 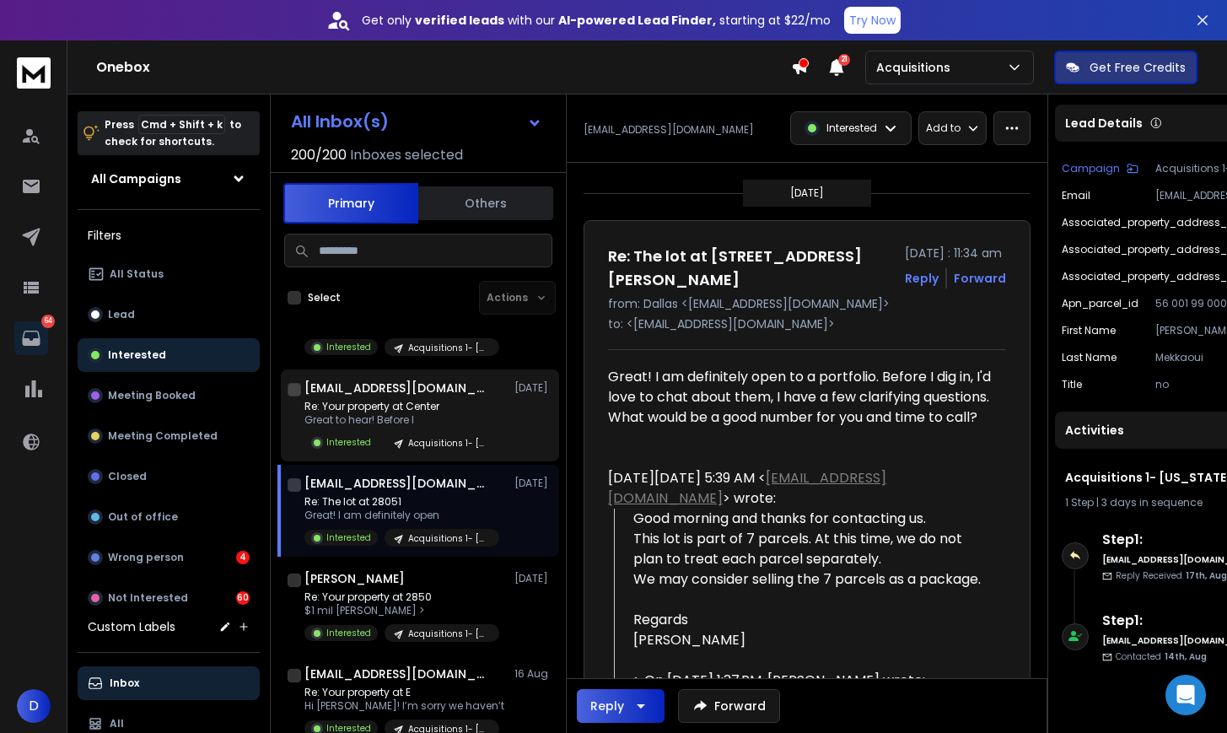 I want to click on p: Meeting Completed, so click(x=163, y=436).